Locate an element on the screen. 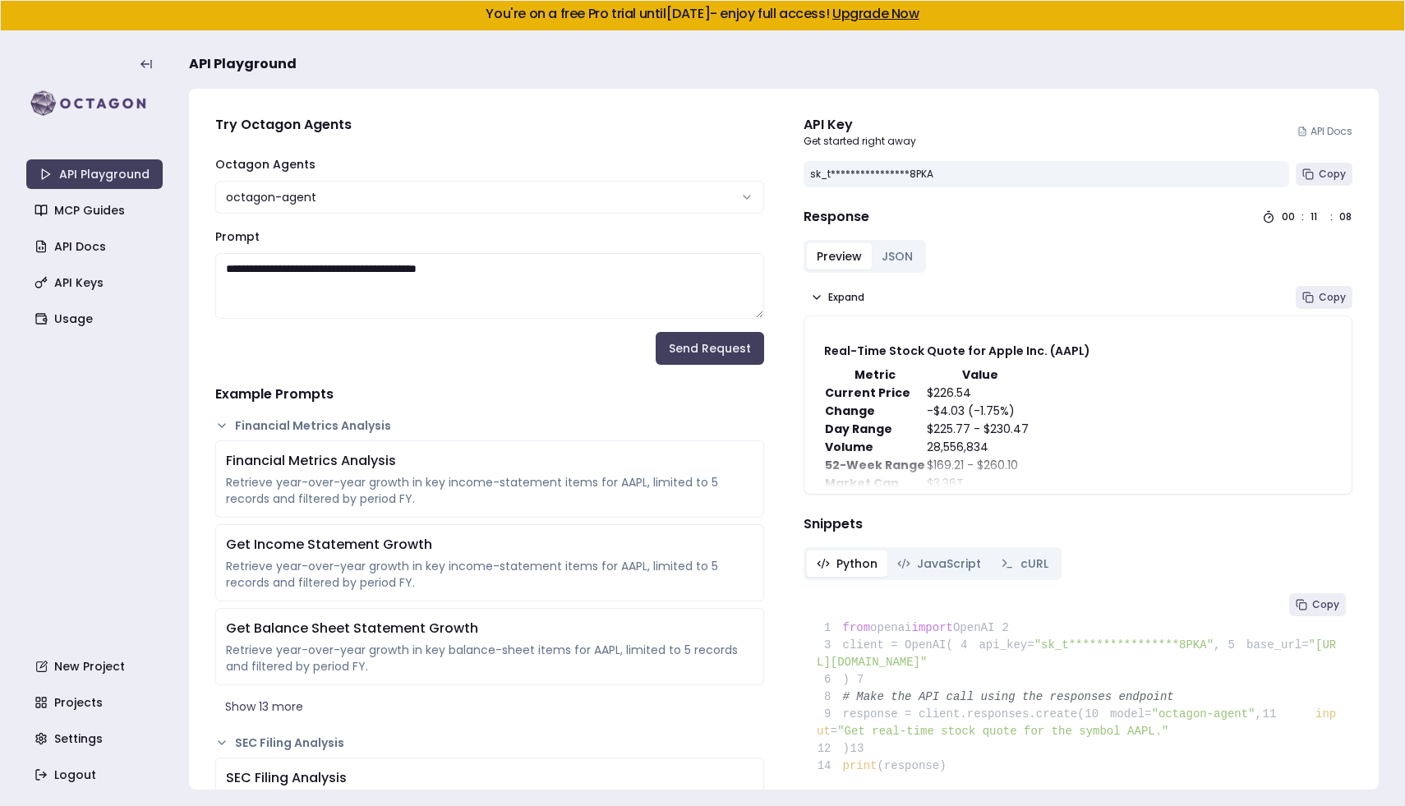 This screenshot has width=1405, height=806. span: 13 is located at coordinates (863, 749).